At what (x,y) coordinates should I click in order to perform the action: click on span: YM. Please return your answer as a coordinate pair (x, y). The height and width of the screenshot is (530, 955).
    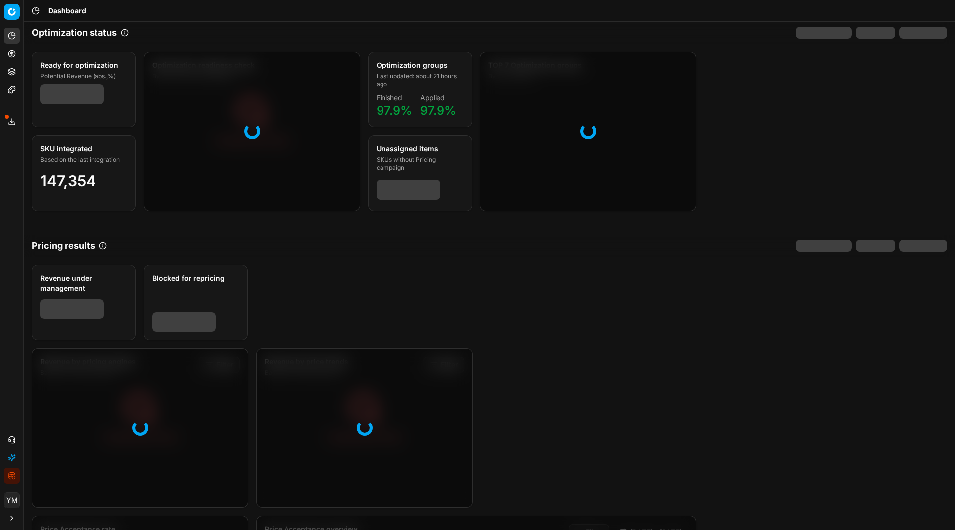
    Looking at the image, I should click on (12, 500).